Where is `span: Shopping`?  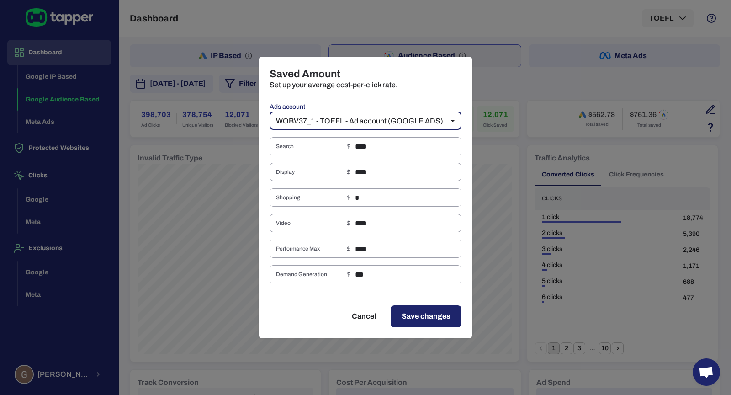
span: Shopping is located at coordinates (307, 198).